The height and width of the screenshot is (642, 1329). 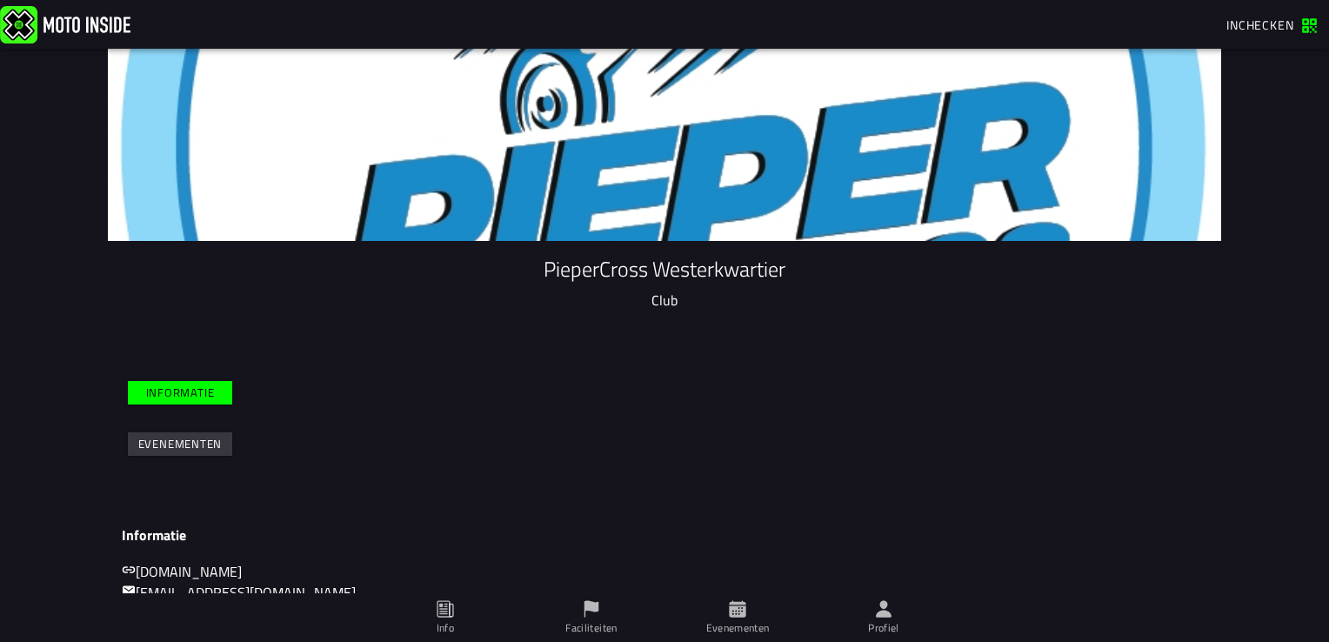 What do you see at coordinates (591, 627) in the screenshot?
I see `font: Faciliteiten` at bounding box center [591, 627].